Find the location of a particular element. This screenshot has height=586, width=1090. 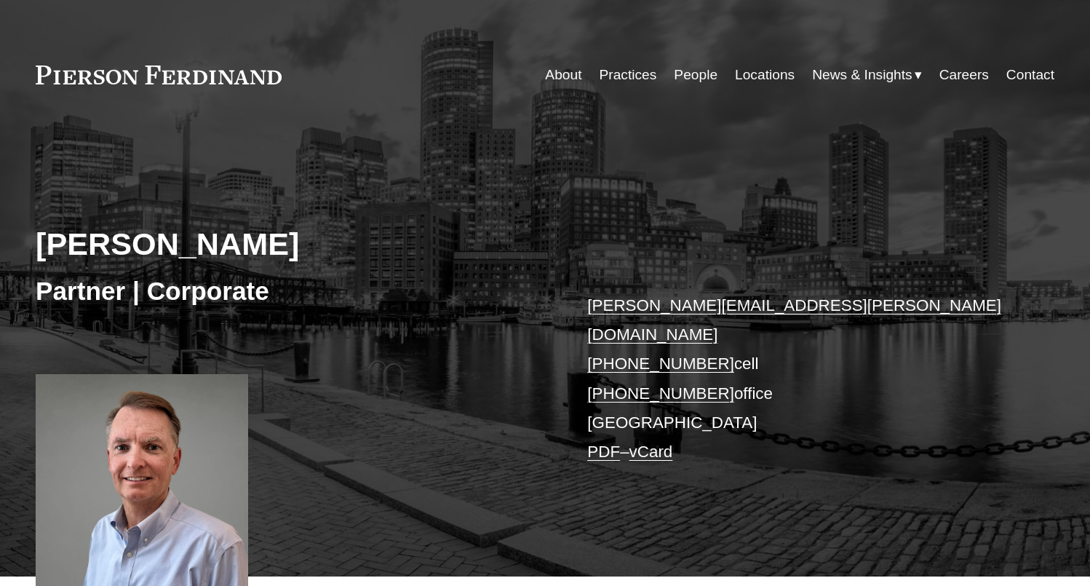

a: People is located at coordinates (696, 75).